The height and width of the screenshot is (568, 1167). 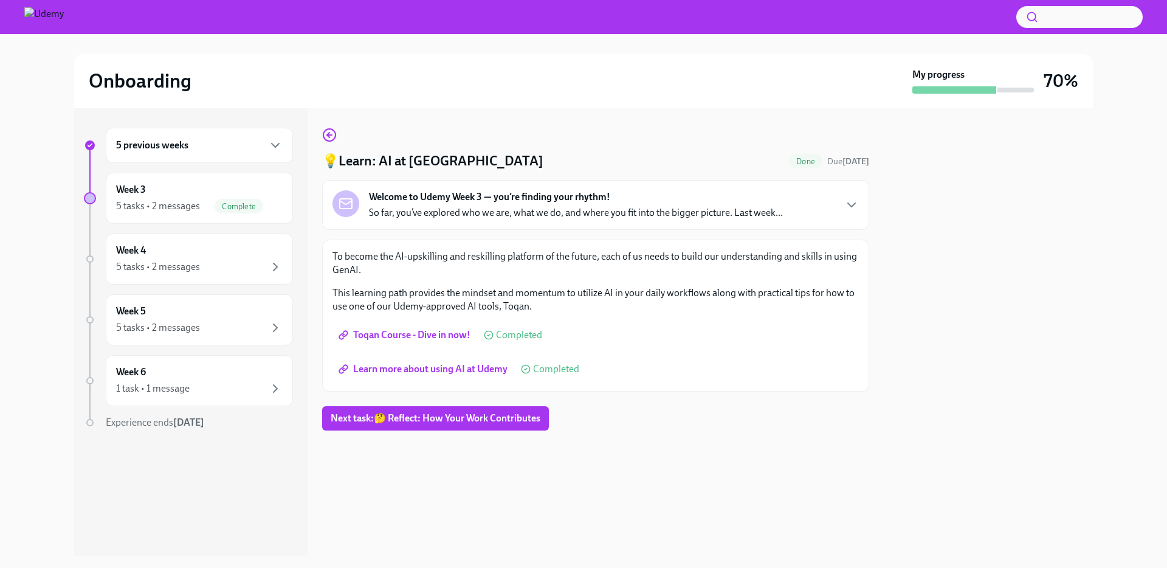 I want to click on strong: My progress, so click(x=938, y=75).